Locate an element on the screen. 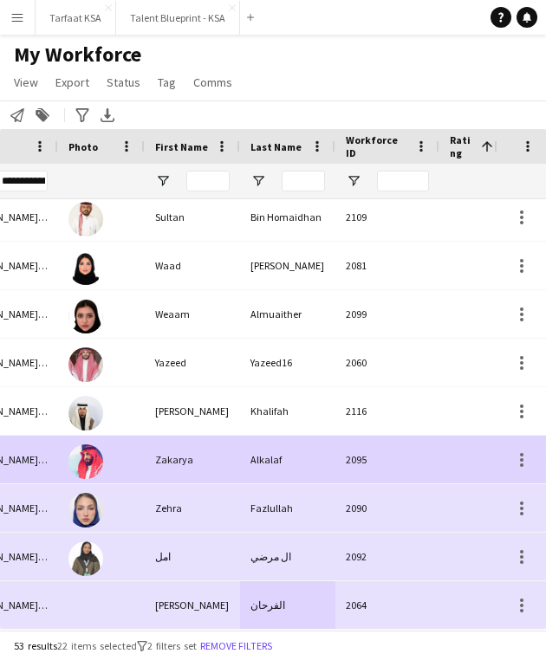 The image size is (546, 660). span: View is located at coordinates (26, 82).